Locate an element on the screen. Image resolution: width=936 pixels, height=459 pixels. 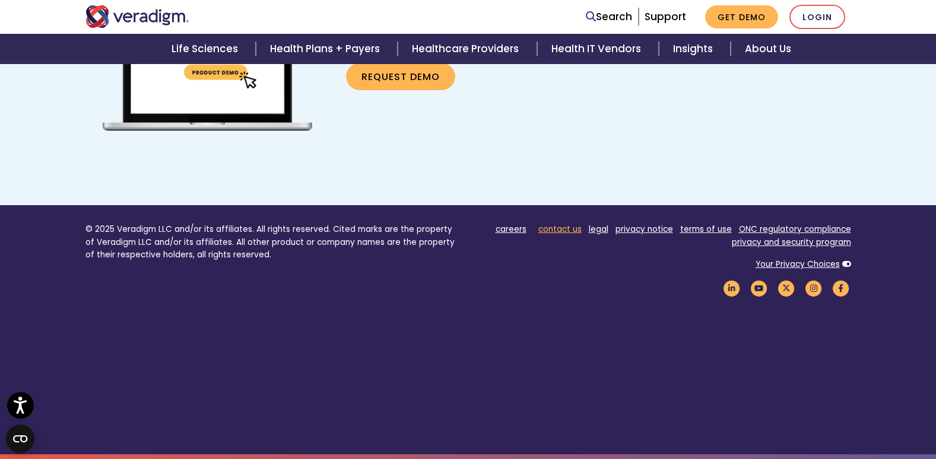
a: Get Demo is located at coordinates (741, 17).